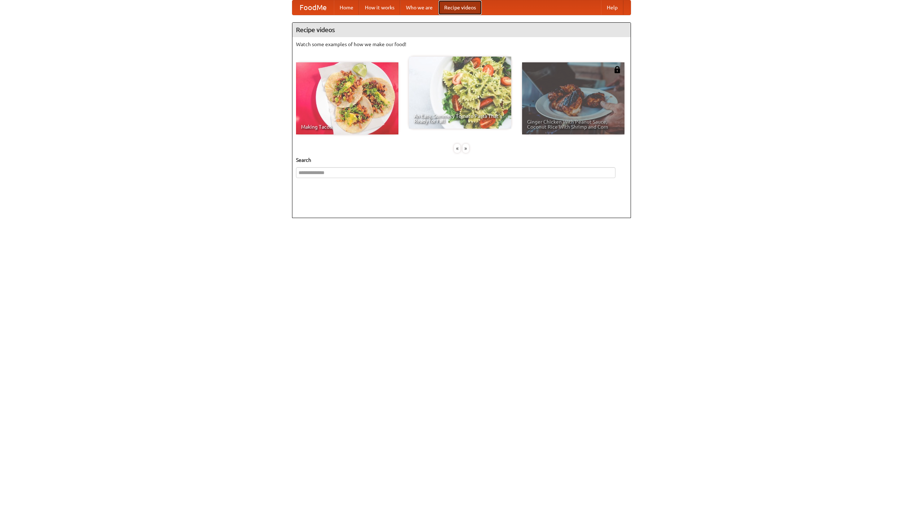 The height and width of the screenshot is (510, 923). I want to click on a: Who we are, so click(419, 8).